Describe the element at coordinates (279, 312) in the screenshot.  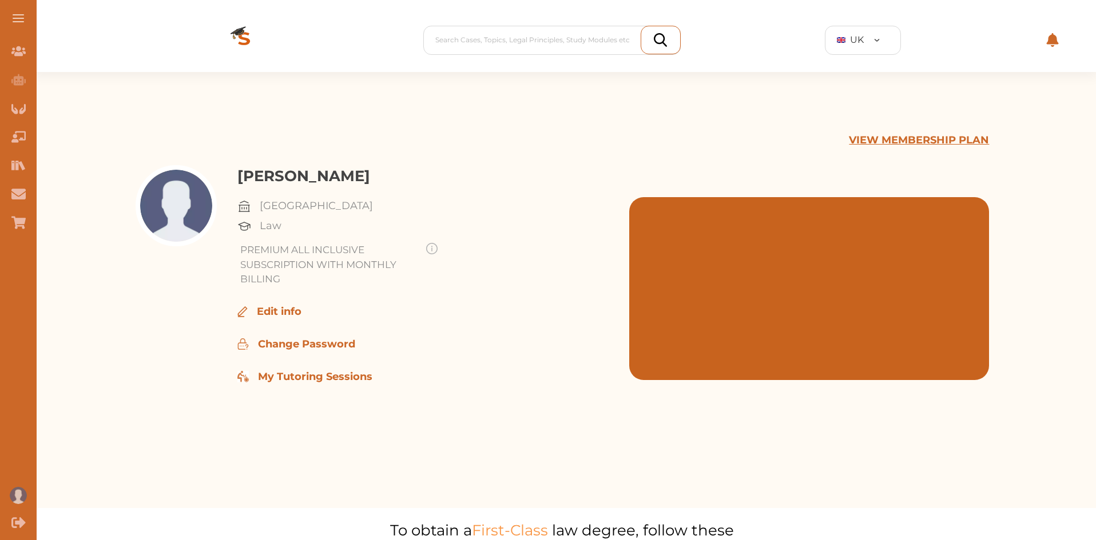
I see `p: Edit info` at that location.